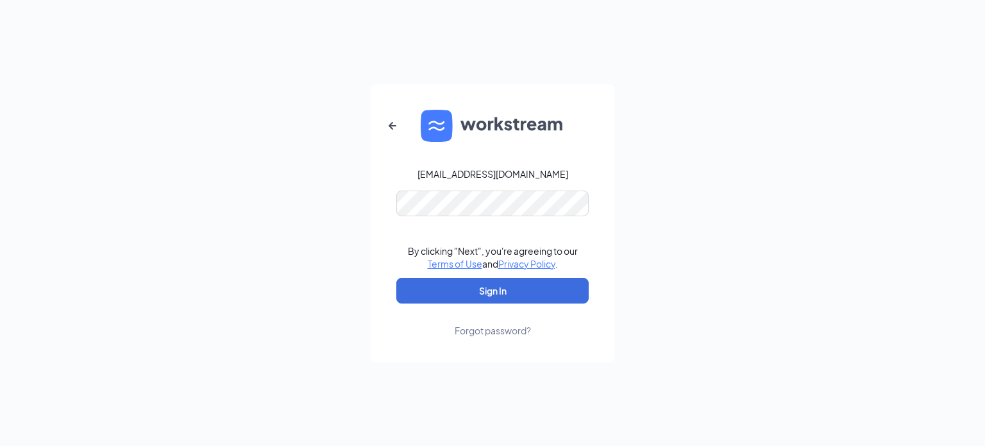  I want to click on svg: ArrowLeftNew, so click(392, 126).